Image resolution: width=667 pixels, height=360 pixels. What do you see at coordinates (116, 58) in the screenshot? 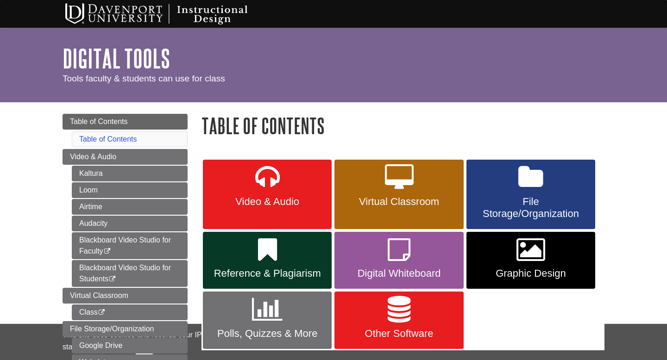
I see `a: Digital Tools` at bounding box center [116, 58].